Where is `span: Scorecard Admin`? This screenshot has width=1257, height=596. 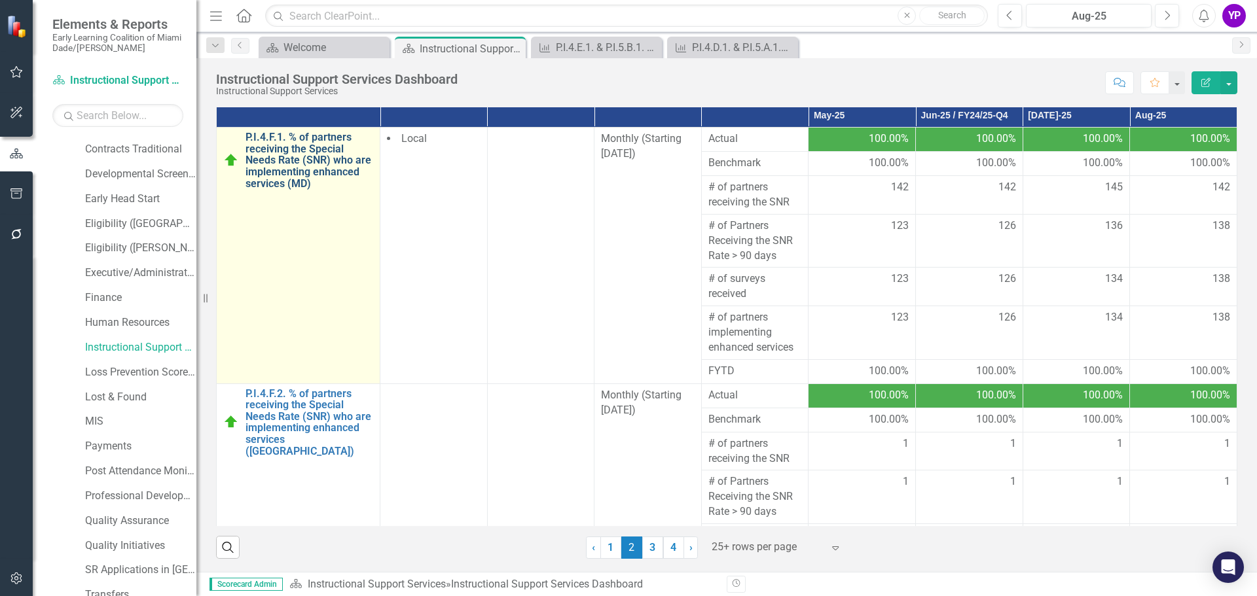 span: Scorecard Admin is located at coordinates (246, 585).